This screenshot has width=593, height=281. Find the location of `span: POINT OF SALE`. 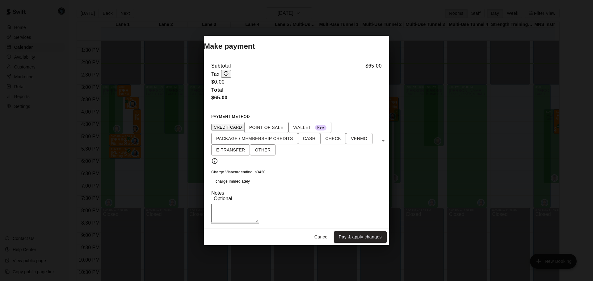

span: POINT OF SALE is located at coordinates (266, 128).